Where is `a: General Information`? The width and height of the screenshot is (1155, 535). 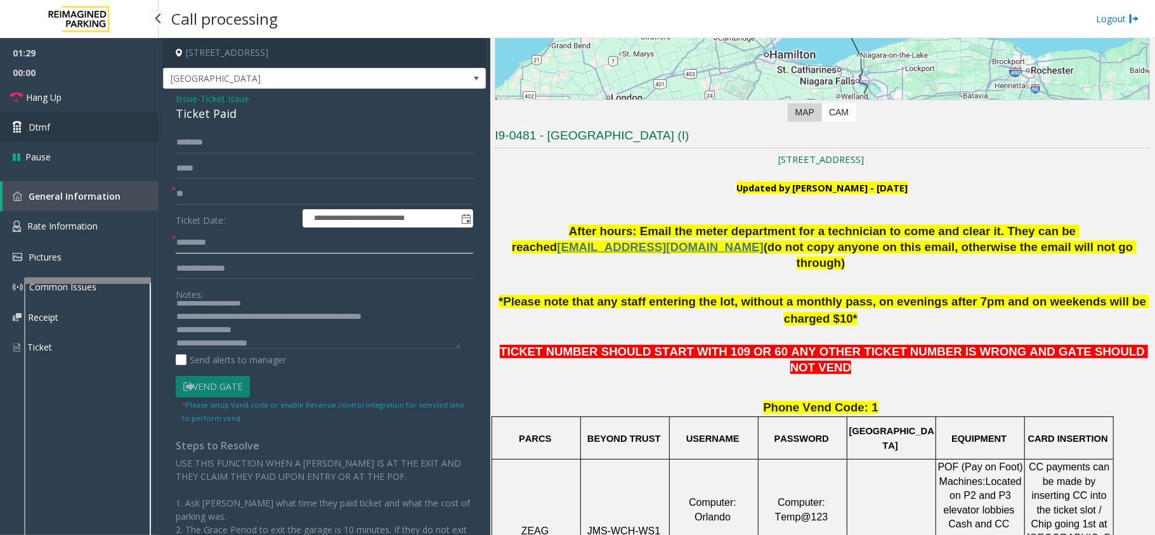 a: General Information is located at coordinates (81, 196).